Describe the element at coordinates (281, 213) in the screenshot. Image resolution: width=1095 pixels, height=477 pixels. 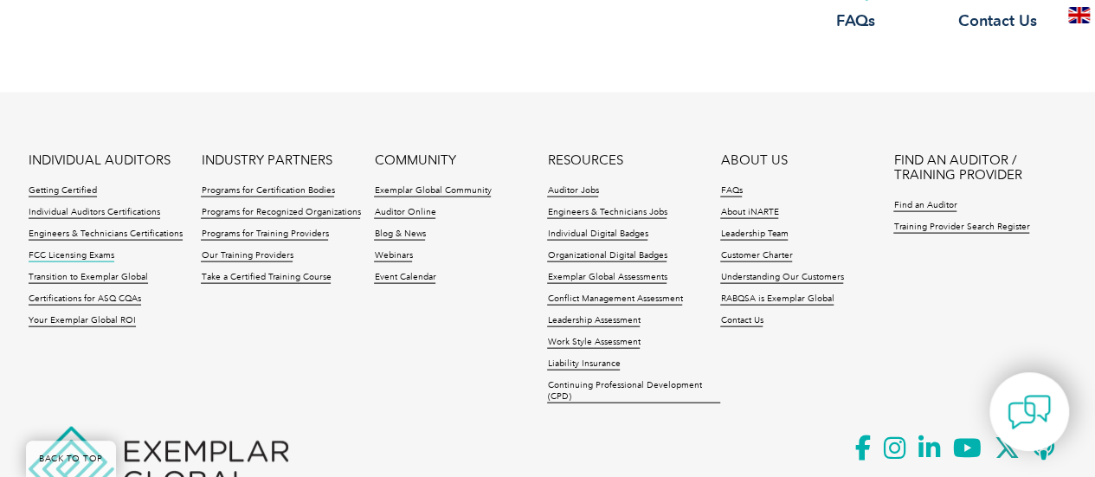
I see `a: Programs for Recognized Organizations` at that location.